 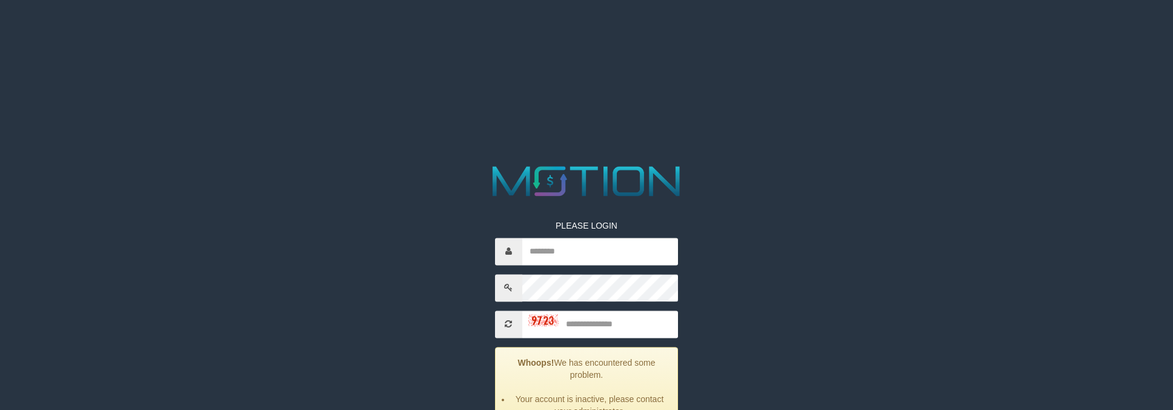 I want to click on img: captcha, so click(x=544, y=320).